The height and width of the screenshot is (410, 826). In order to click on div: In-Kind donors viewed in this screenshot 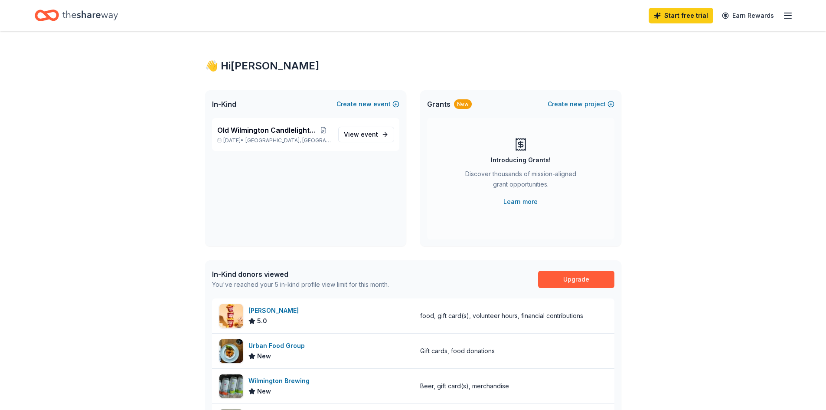, I will do `click(301, 274)`.